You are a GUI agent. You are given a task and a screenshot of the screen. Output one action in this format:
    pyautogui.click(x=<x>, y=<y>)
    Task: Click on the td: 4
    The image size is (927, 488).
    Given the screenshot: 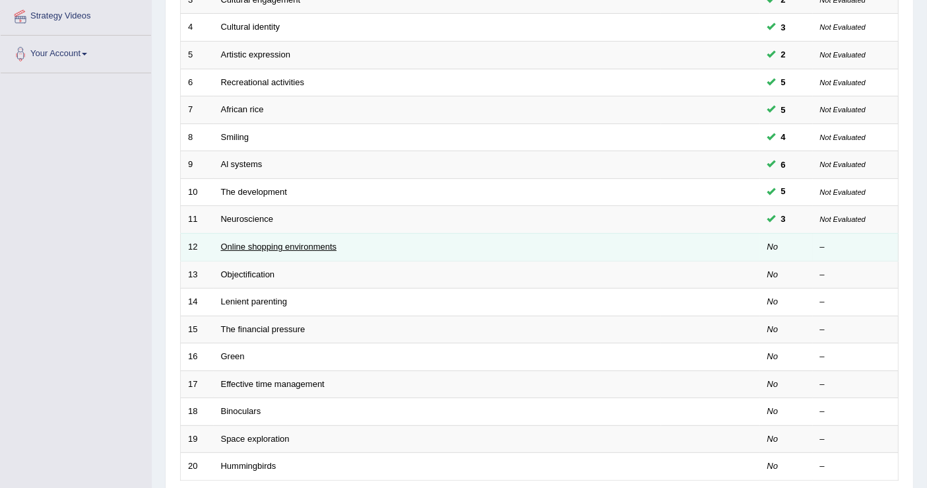 What is the action you would take?
    pyautogui.click(x=197, y=28)
    